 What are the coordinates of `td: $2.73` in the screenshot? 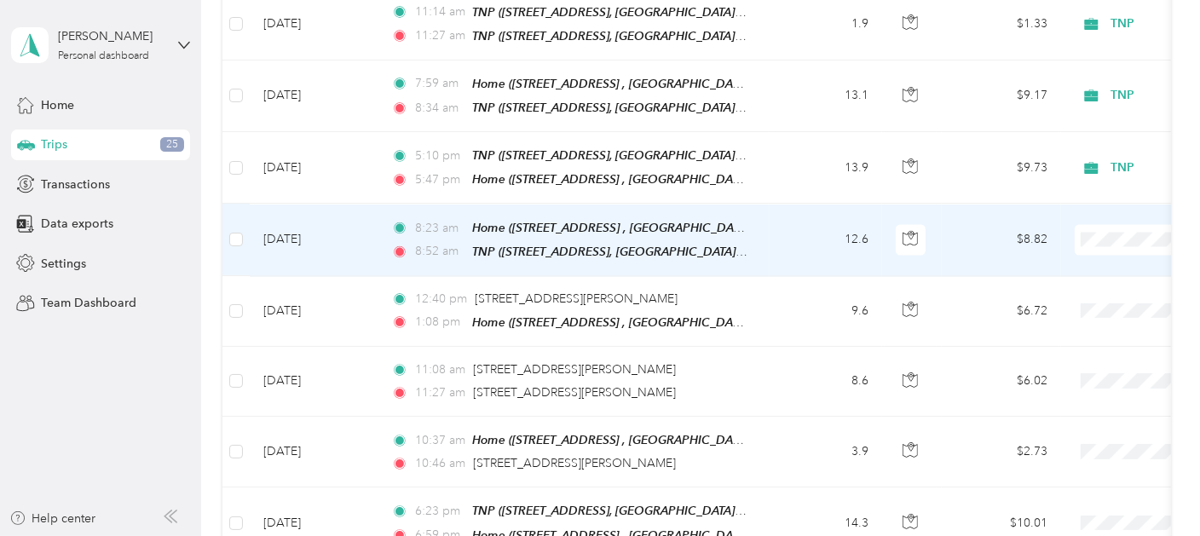 It's located at (1001, 452).